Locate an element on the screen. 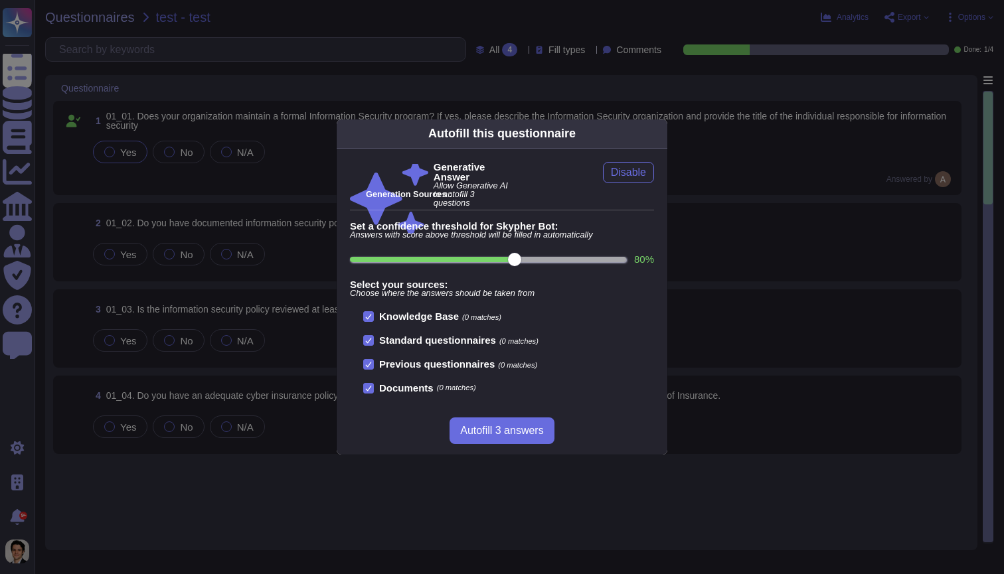 The image size is (1004, 574). span: Autofill 3 answers is located at coordinates (501, 431).